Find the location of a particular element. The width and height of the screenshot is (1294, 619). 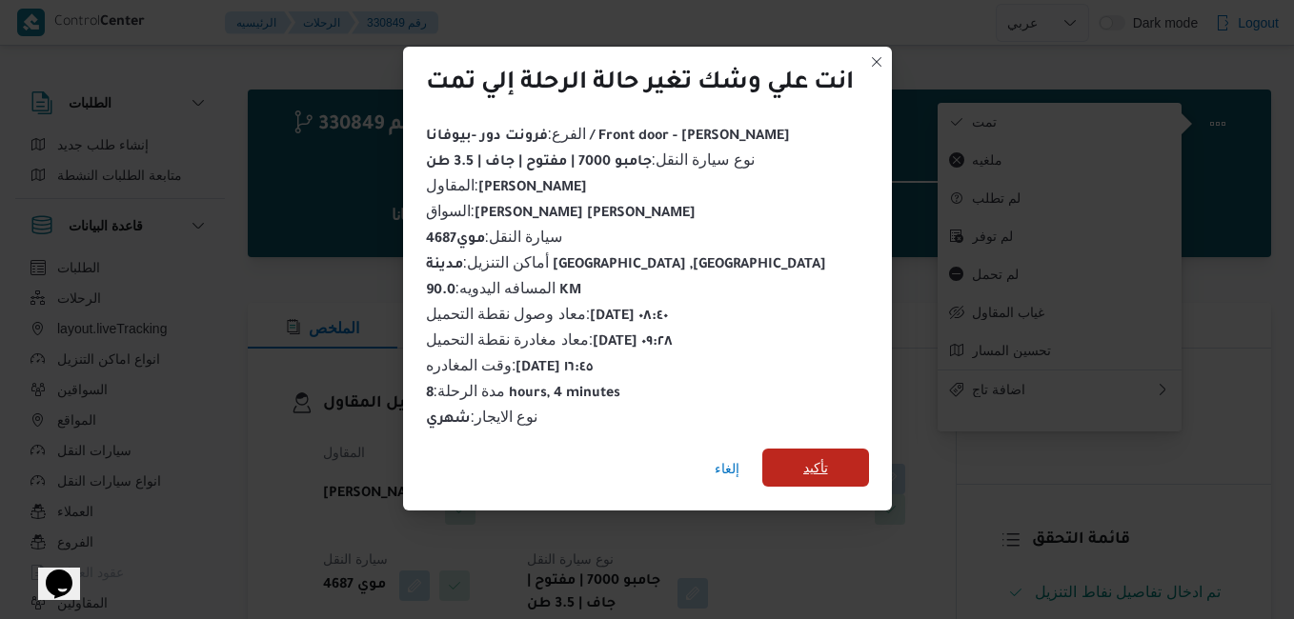

b: 90.0 KM is located at coordinates (504, 292).